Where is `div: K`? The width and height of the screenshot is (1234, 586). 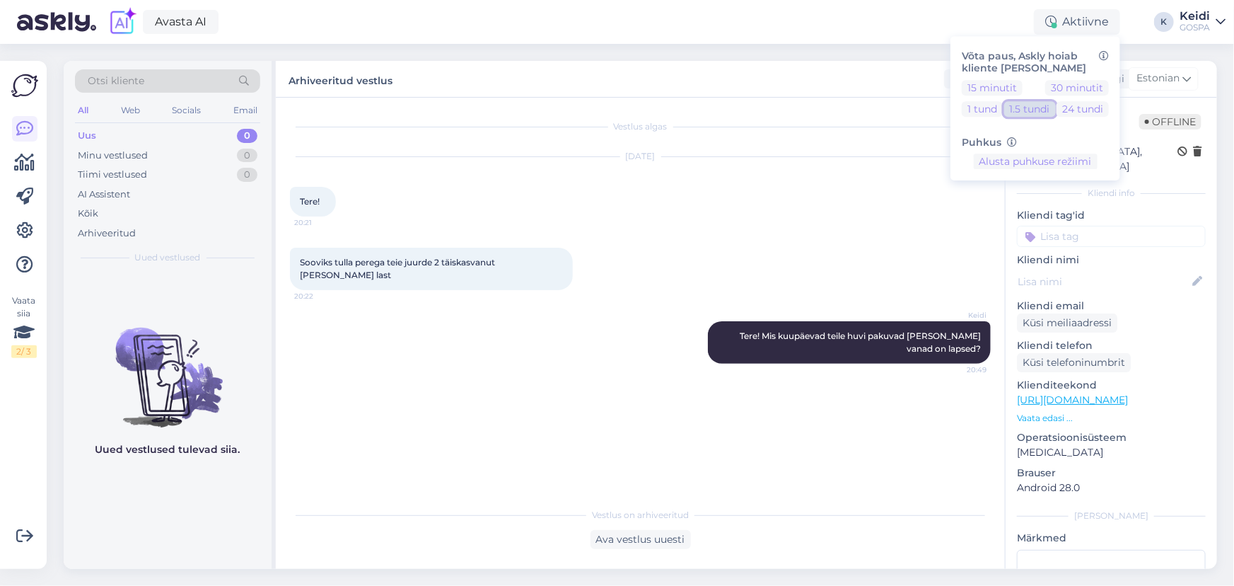 div: K is located at coordinates (1164, 22).